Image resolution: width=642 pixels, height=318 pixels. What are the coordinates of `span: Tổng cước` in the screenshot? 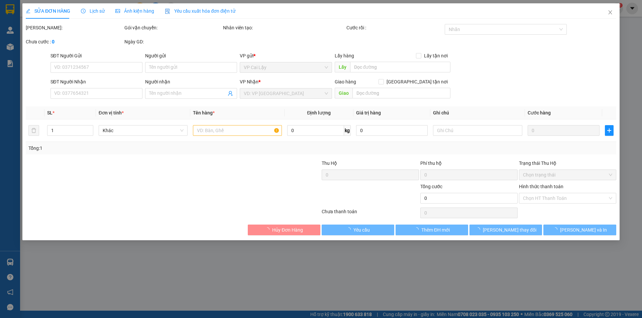 It's located at (431, 187).